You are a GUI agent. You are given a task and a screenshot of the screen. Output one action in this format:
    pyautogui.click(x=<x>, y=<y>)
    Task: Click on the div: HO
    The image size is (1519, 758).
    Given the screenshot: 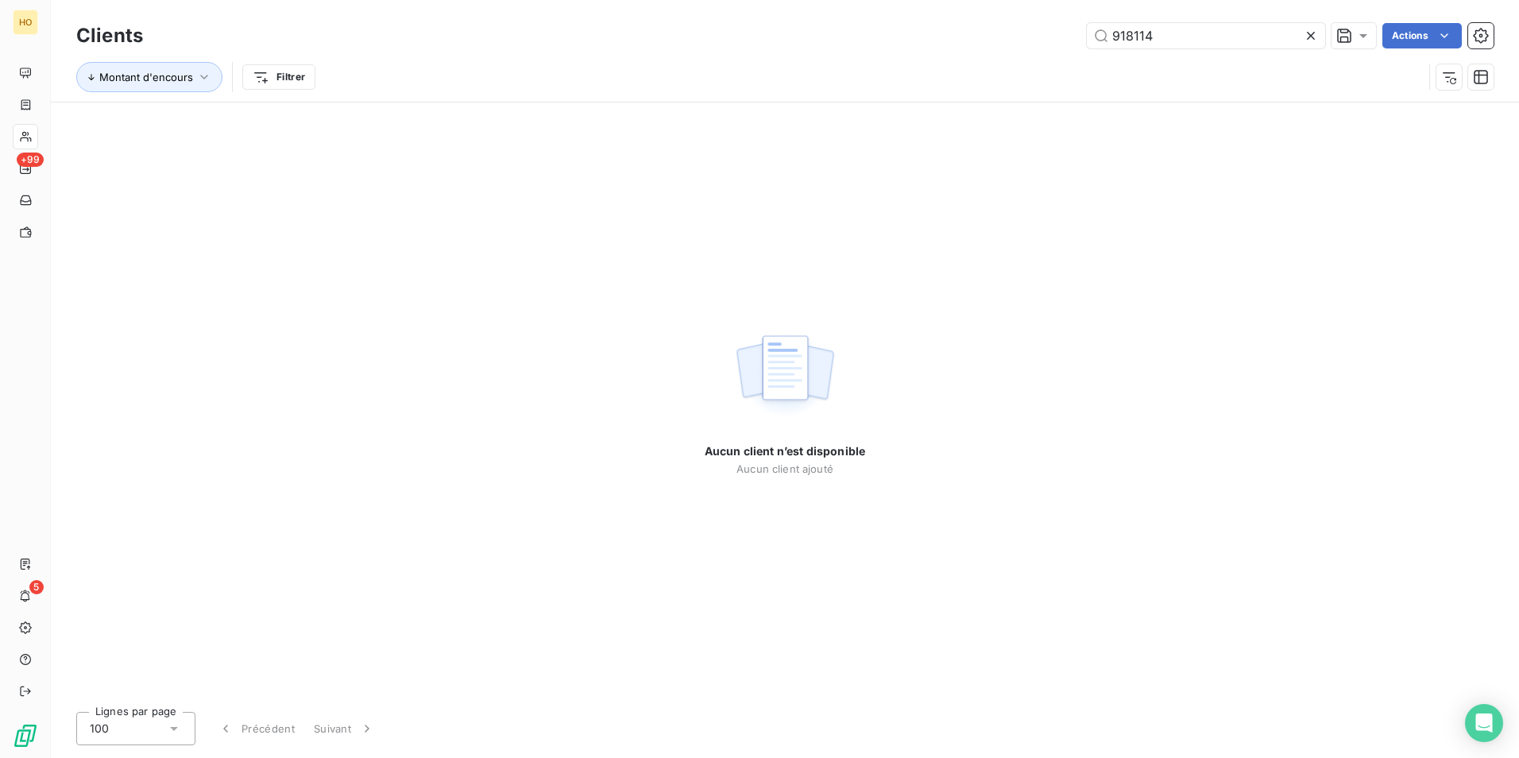 What is the action you would take?
    pyautogui.click(x=25, y=22)
    